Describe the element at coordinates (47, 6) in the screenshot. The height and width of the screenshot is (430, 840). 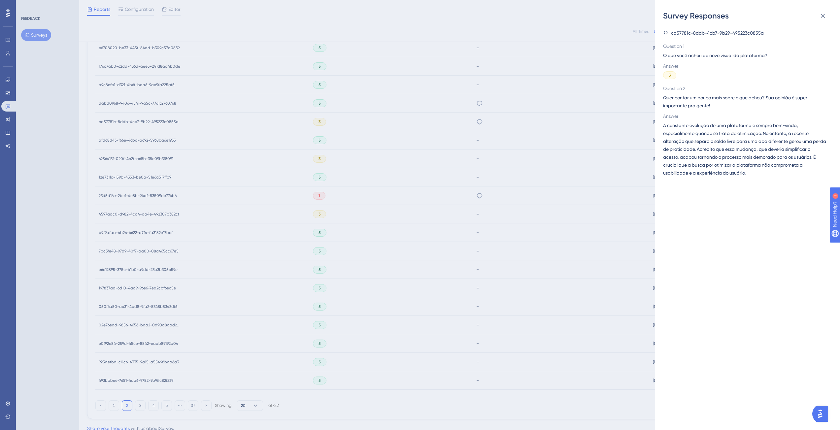
I see `div: 1` at that location.